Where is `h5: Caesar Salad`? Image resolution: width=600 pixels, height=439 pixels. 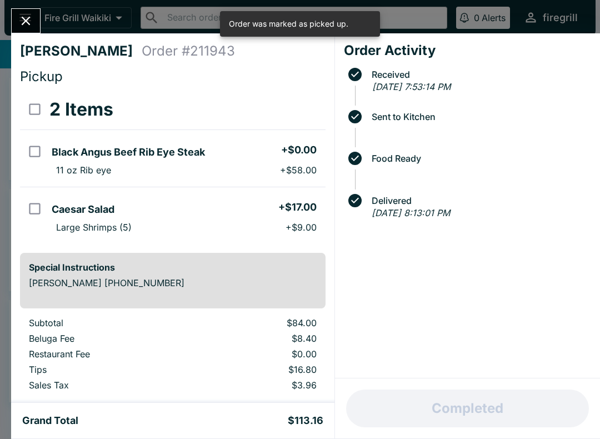
h5: Caesar Salad is located at coordinates (83, 210).